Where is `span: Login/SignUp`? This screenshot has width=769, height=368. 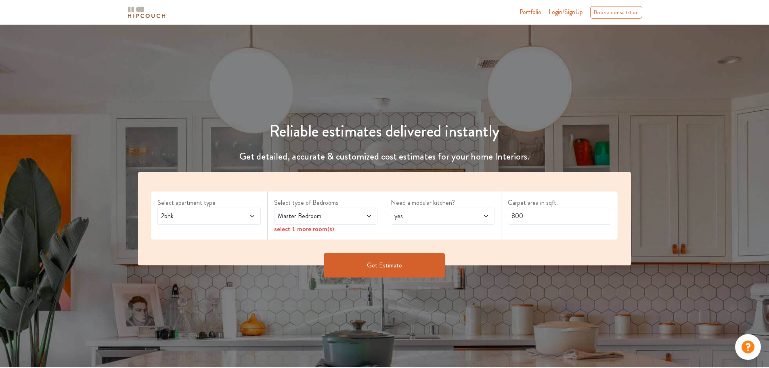
span: Login/SignUp is located at coordinates (565, 12).